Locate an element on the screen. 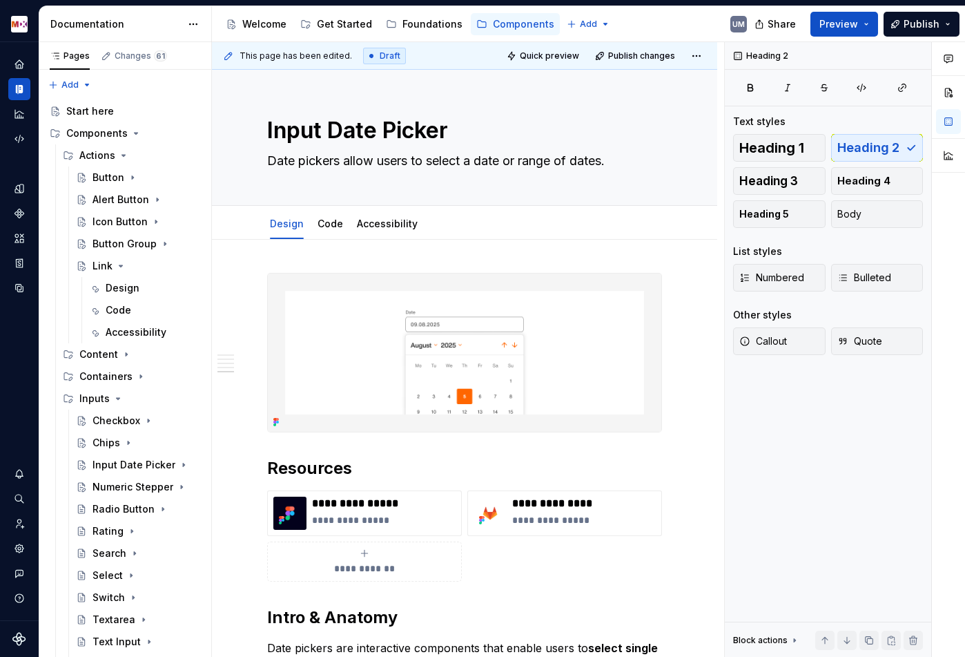 Image resolution: width=965 pixels, height=657 pixels. button: Contact support is located at coordinates (19, 573).